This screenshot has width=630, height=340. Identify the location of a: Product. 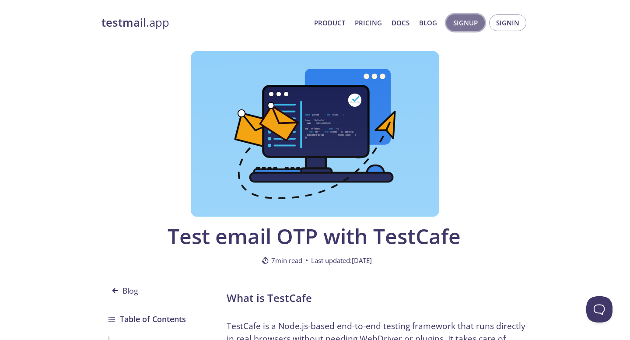
(329, 23).